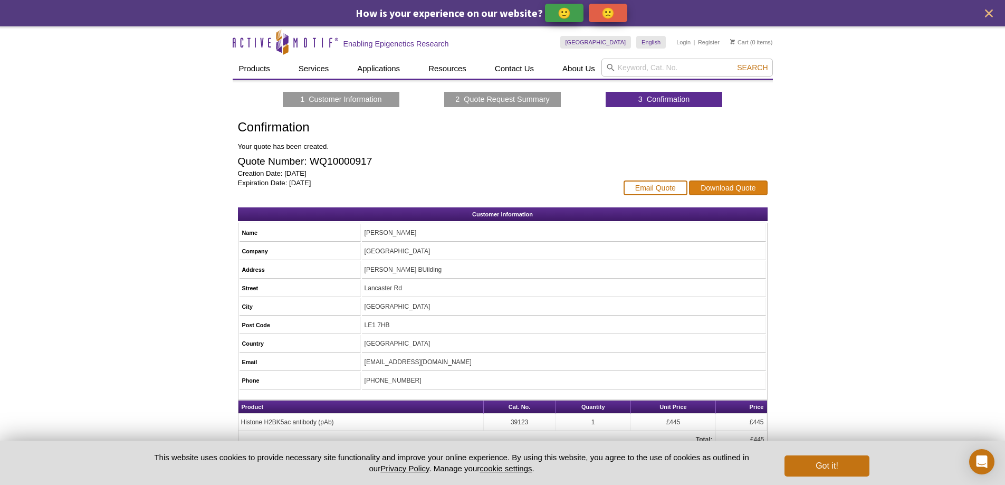 The image size is (1005, 485). Describe the element at coordinates (300, 306) in the screenshot. I see `h5: City` at that location.